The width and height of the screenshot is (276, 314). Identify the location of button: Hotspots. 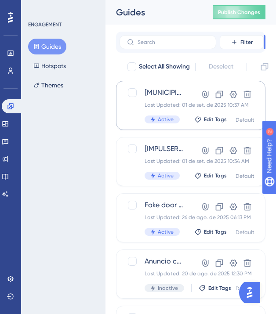
(50, 66).